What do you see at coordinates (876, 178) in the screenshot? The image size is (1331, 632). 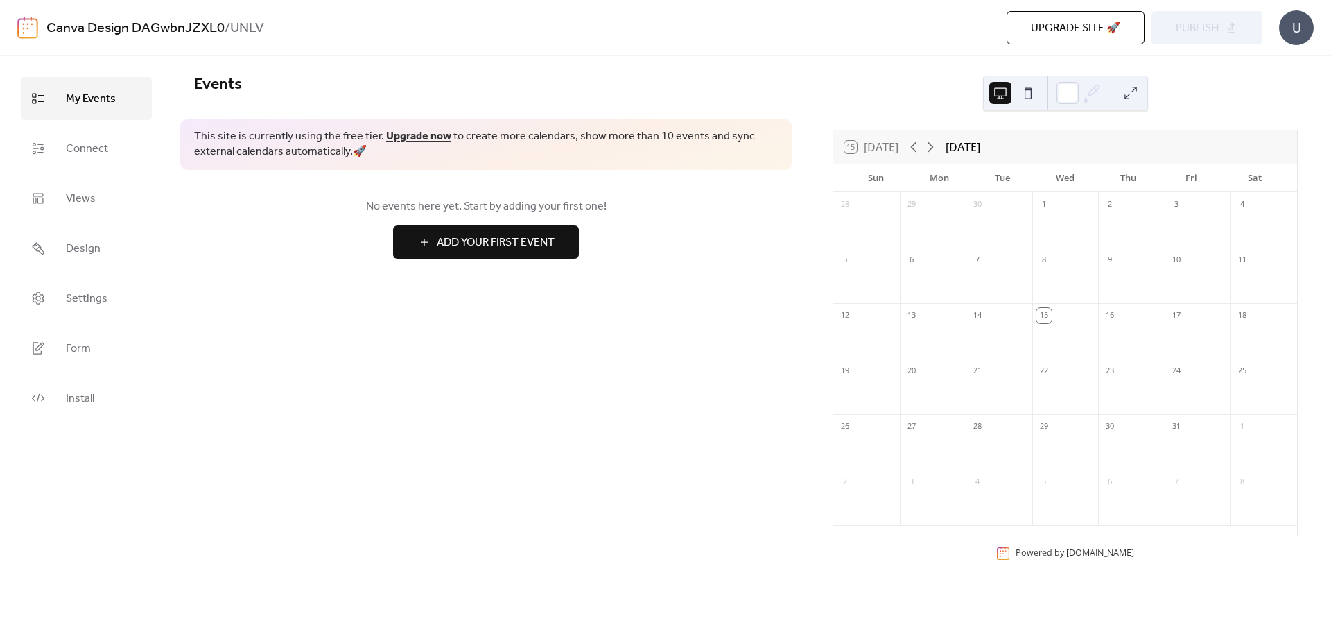 I see `div: Sun` at bounding box center [876, 178].